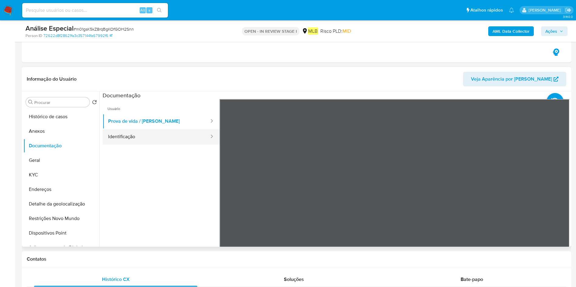 Image resolution: width=576 pixels, height=287 pixels. Describe the element at coordinates (335, 31) in the screenshot. I see `span: Risco PLD:` at that location.